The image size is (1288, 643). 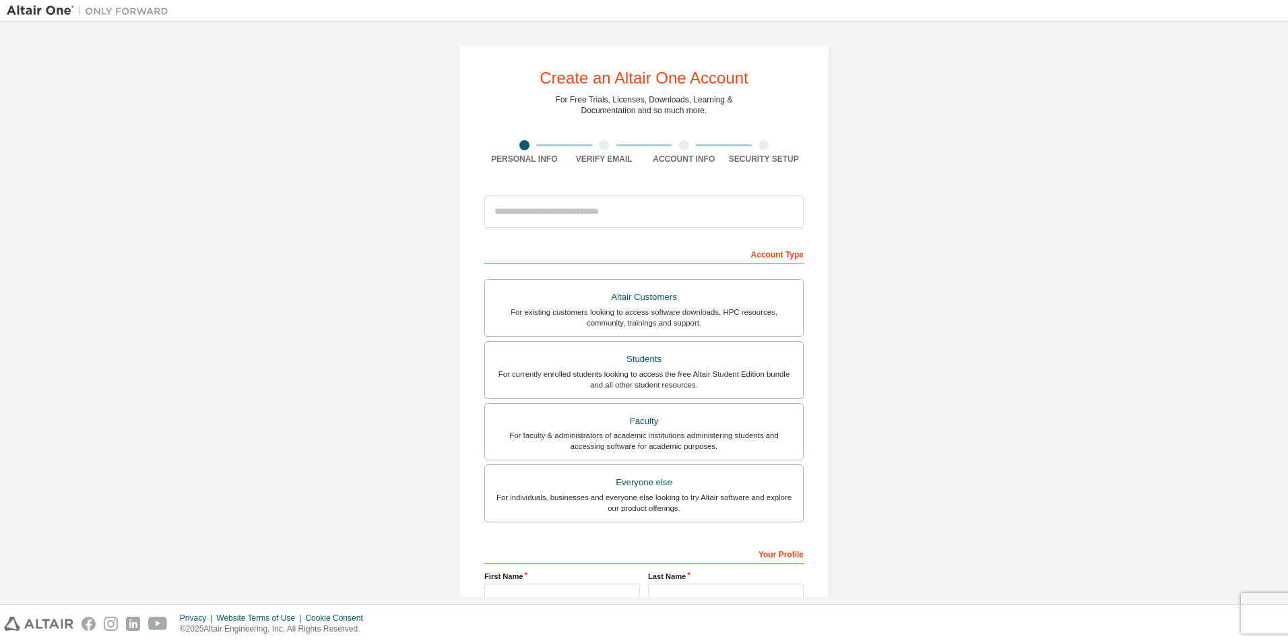 I want to click on p: © 2025 Altair Engineering, Inc. All Rights Reserved., so click(x=275, y=628).